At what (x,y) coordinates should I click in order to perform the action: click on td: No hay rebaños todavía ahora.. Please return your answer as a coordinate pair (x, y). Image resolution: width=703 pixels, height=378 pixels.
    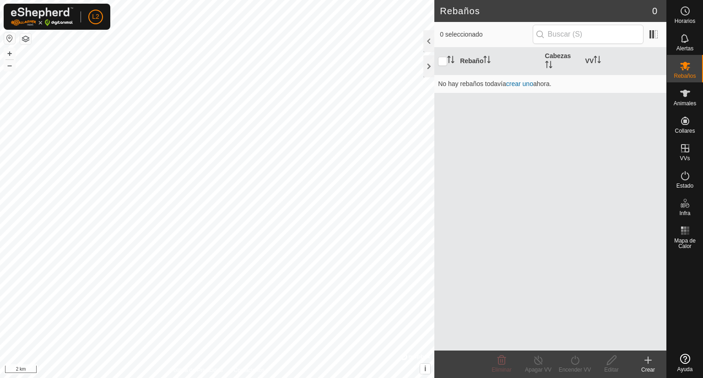
    Looking at the image, I should click on (550, 84).